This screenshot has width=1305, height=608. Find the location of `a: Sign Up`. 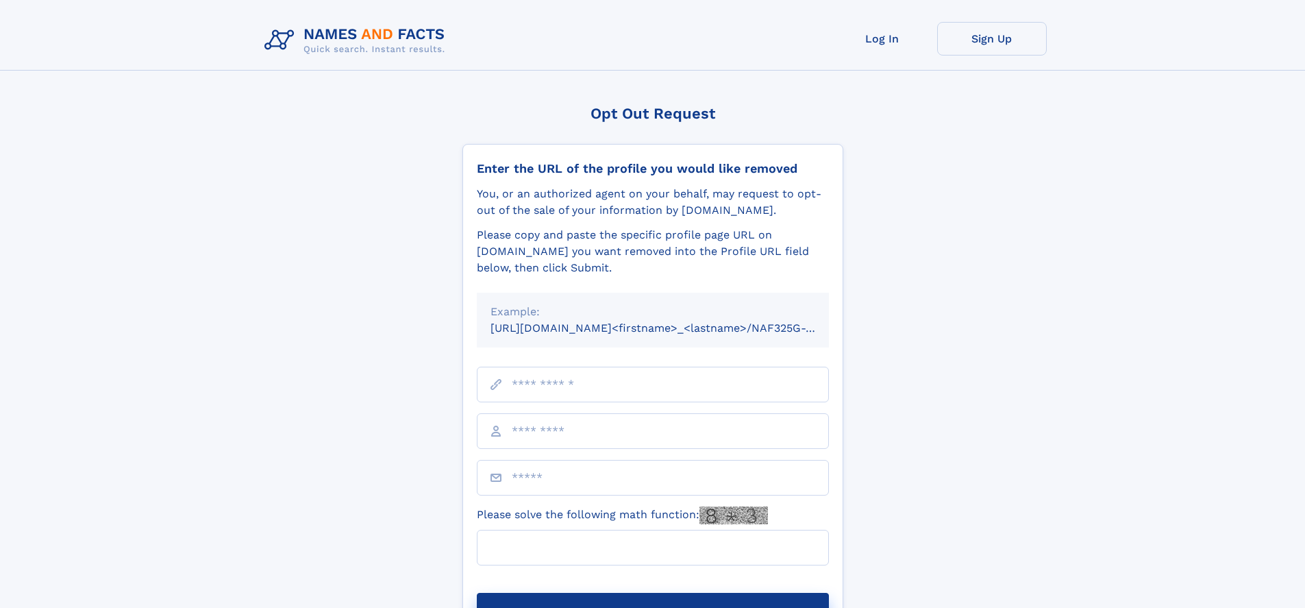

a: Sign Up is located at coordinates (992, 38).